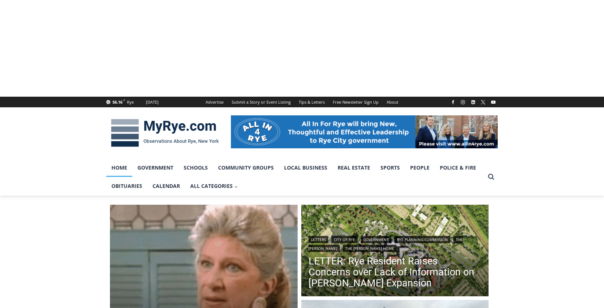  What do you see at coordinates (473, 102) in the screenshot?
I see `a: Linkedin` at bounding box center [473, 102].